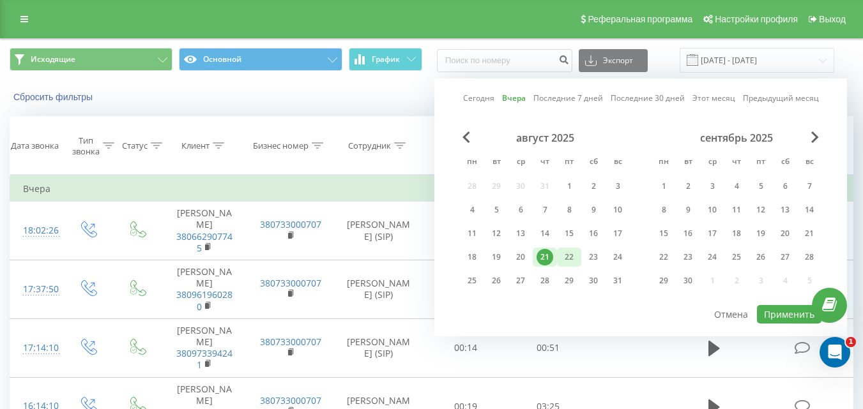 The height and width of the screenshot is (409, 863). I want to click on div: 16, so click(593, 234).